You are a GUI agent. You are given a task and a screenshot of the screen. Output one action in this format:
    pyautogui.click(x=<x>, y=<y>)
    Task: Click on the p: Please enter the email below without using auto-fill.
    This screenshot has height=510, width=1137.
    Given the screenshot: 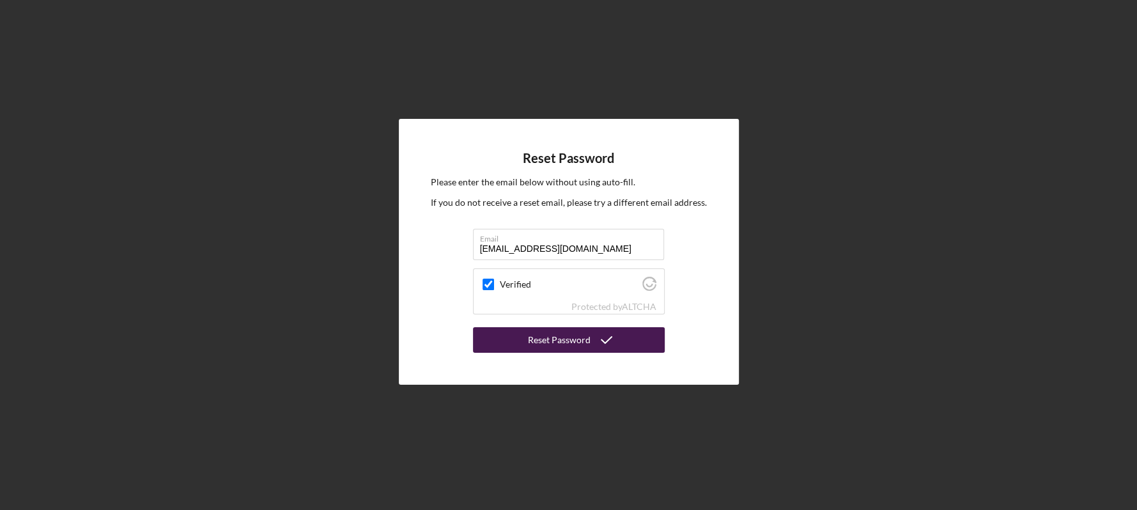 What is the action you would take?
    pyautogui.click(x=569, y=182)
    